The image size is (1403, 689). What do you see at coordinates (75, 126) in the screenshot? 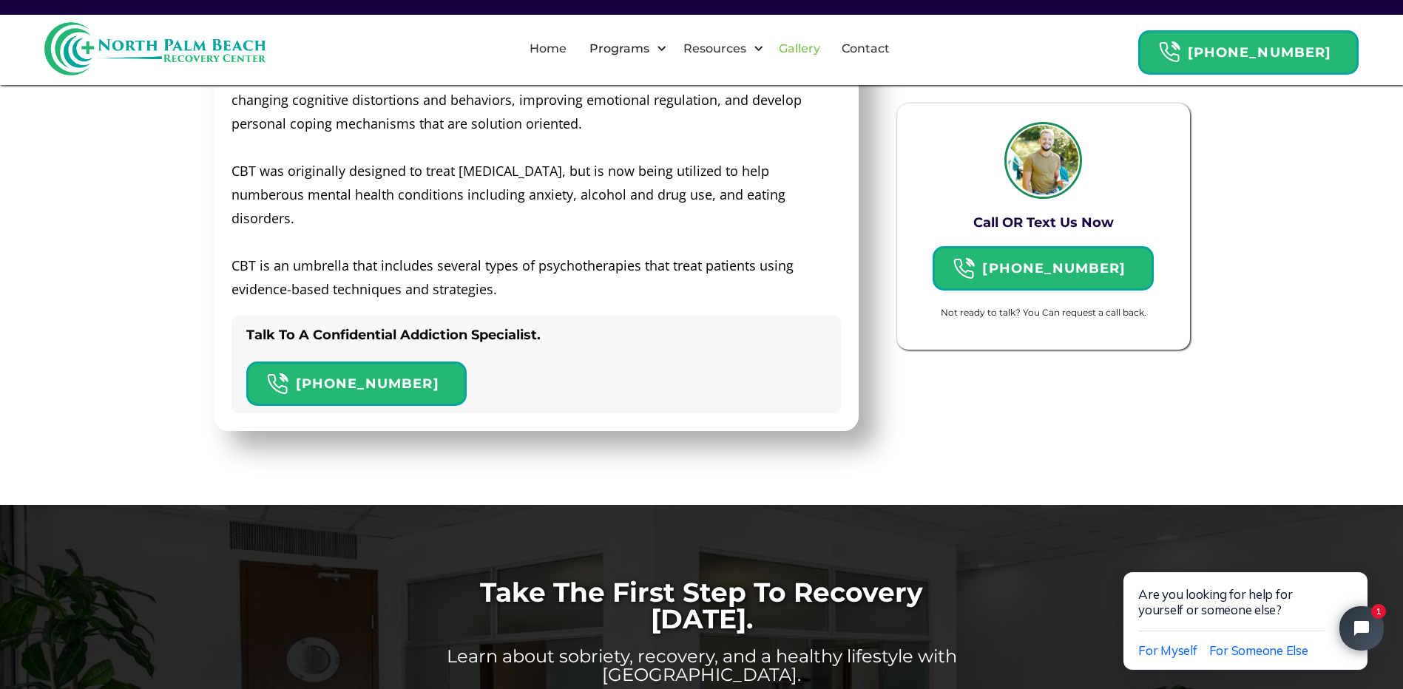
I see `button: For Myself` at bounding box center [75, 126].